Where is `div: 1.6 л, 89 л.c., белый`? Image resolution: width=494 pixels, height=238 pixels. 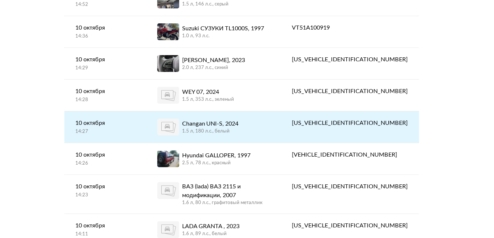
div: 1.6 л, 89 л.c., белый is located at coordinates (211, 234).